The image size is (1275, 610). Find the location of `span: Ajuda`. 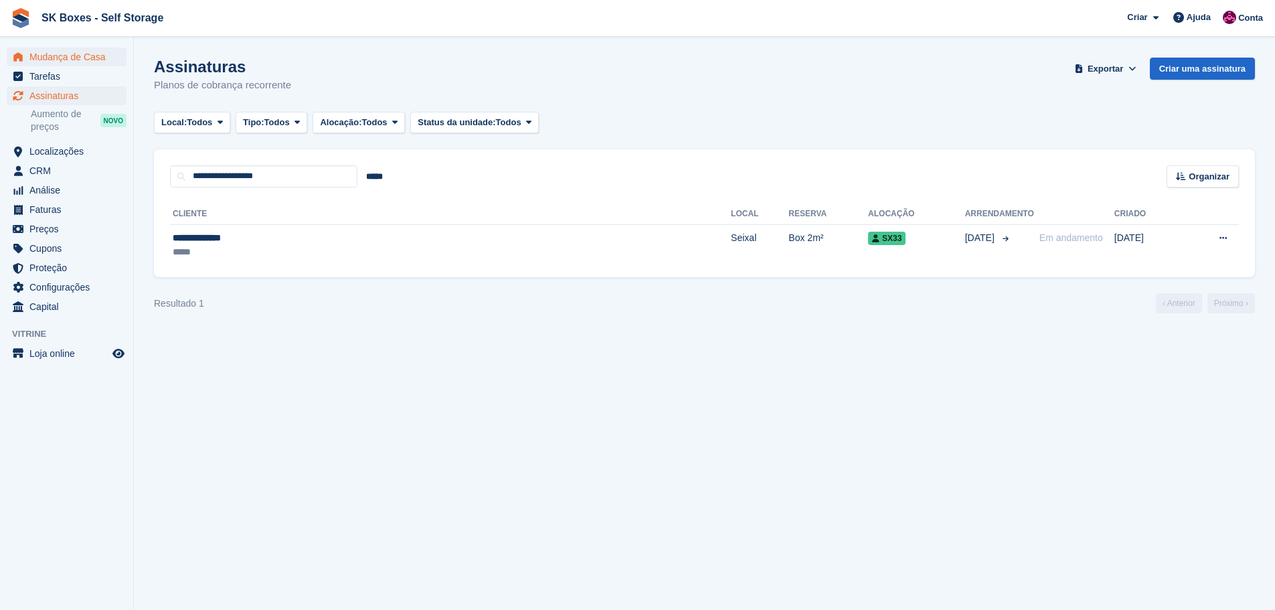

span: Ajuda is located at coordinates (1199, 17).